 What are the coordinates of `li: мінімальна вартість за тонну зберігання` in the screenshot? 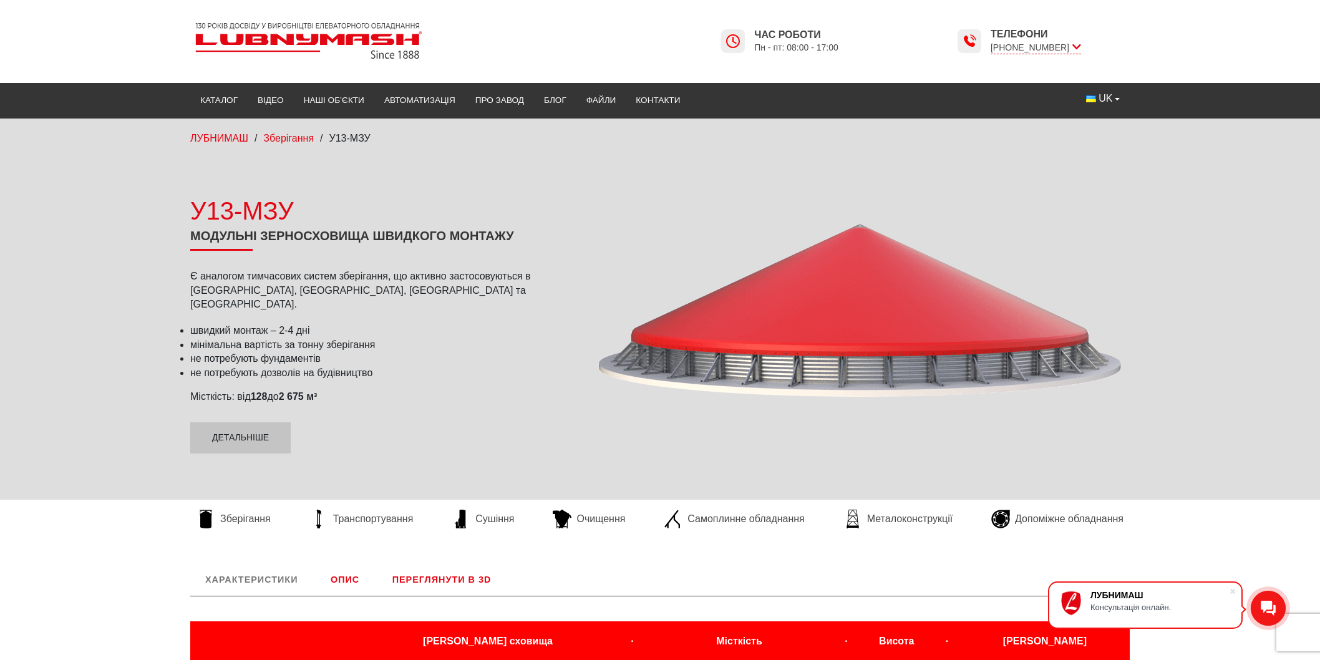 It's located at (380, 345).